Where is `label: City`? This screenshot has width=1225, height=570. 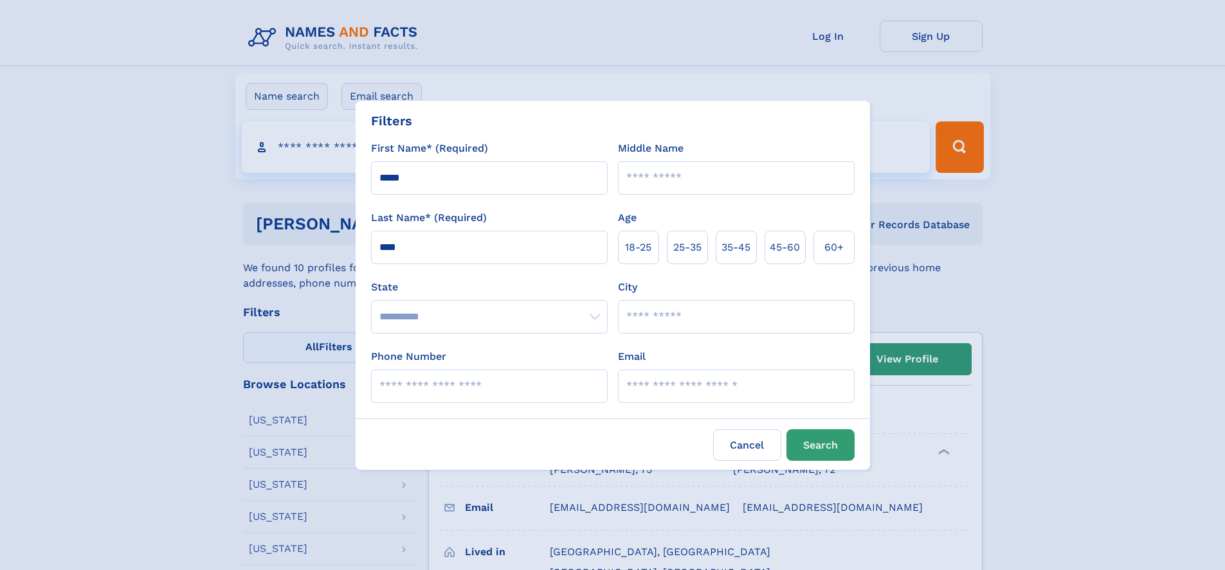 label: City is located at coordinates (627, 287).